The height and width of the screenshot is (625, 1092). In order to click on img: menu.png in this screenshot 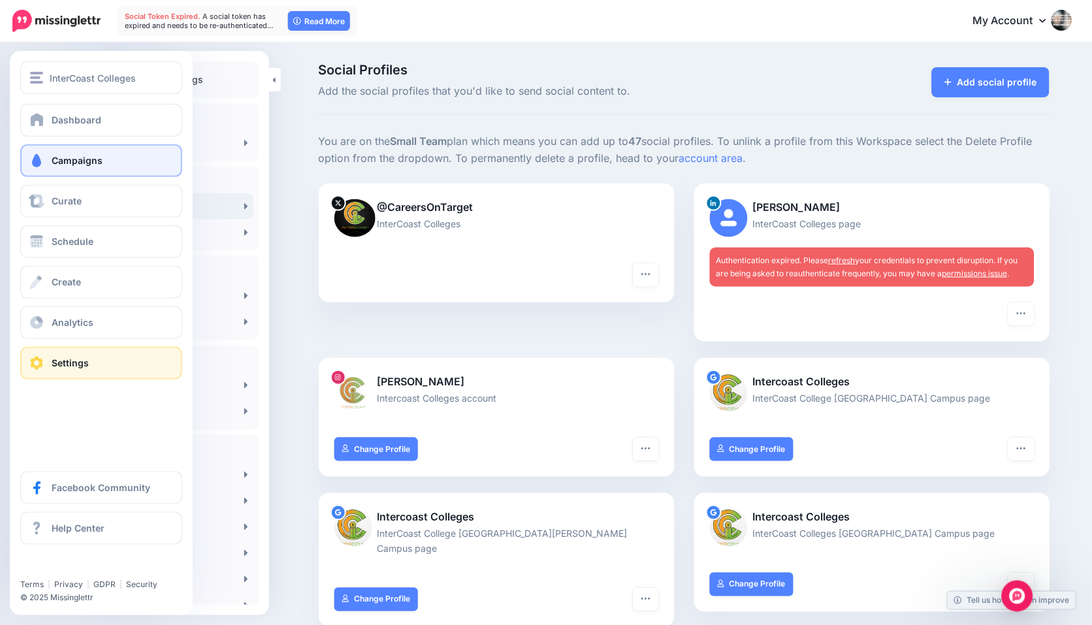, I will do `click(37, 78)`.